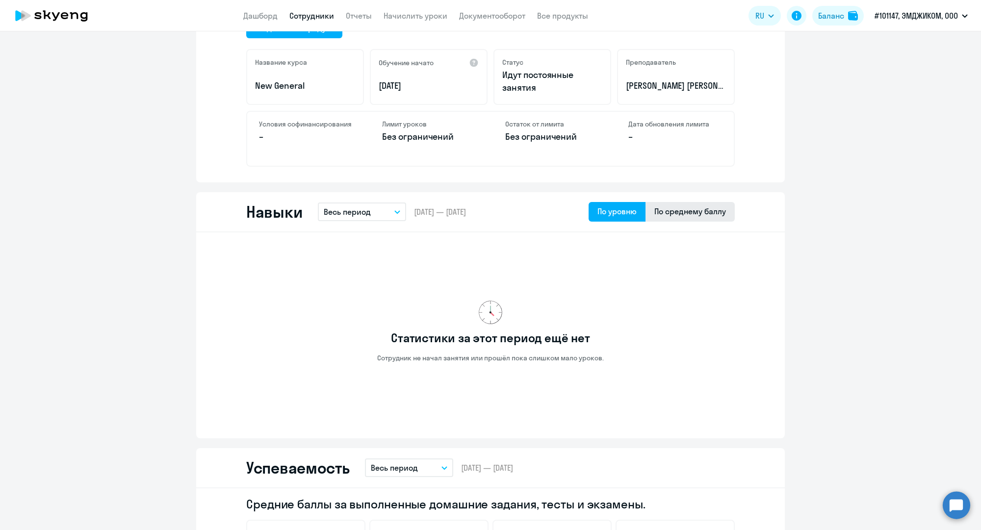 Image resolution: width=981 pixels, height=530 pixels. I want to click on a: Отчеты, so click(359, 16).